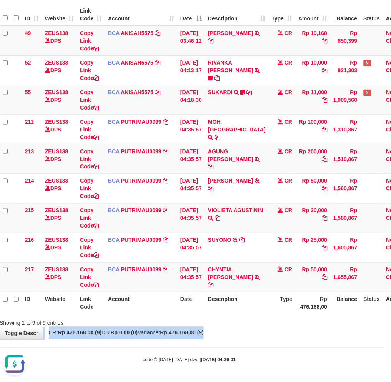 This screenshot has height=382, width=391. What do you see at coordinates (80, 333) in the screenshot?
I see `strong: Rp 476.168,00 (9)` at bounding box center [80, 333].